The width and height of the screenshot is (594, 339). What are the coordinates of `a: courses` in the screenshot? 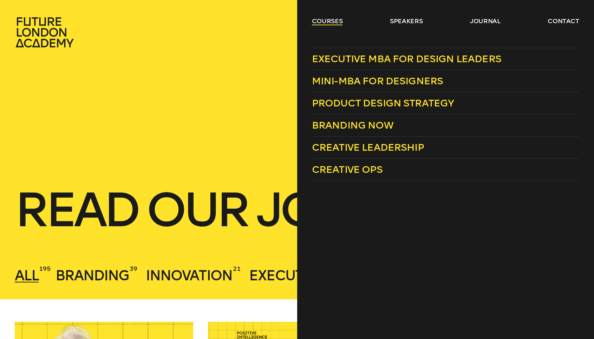 It's located at (327, 21).